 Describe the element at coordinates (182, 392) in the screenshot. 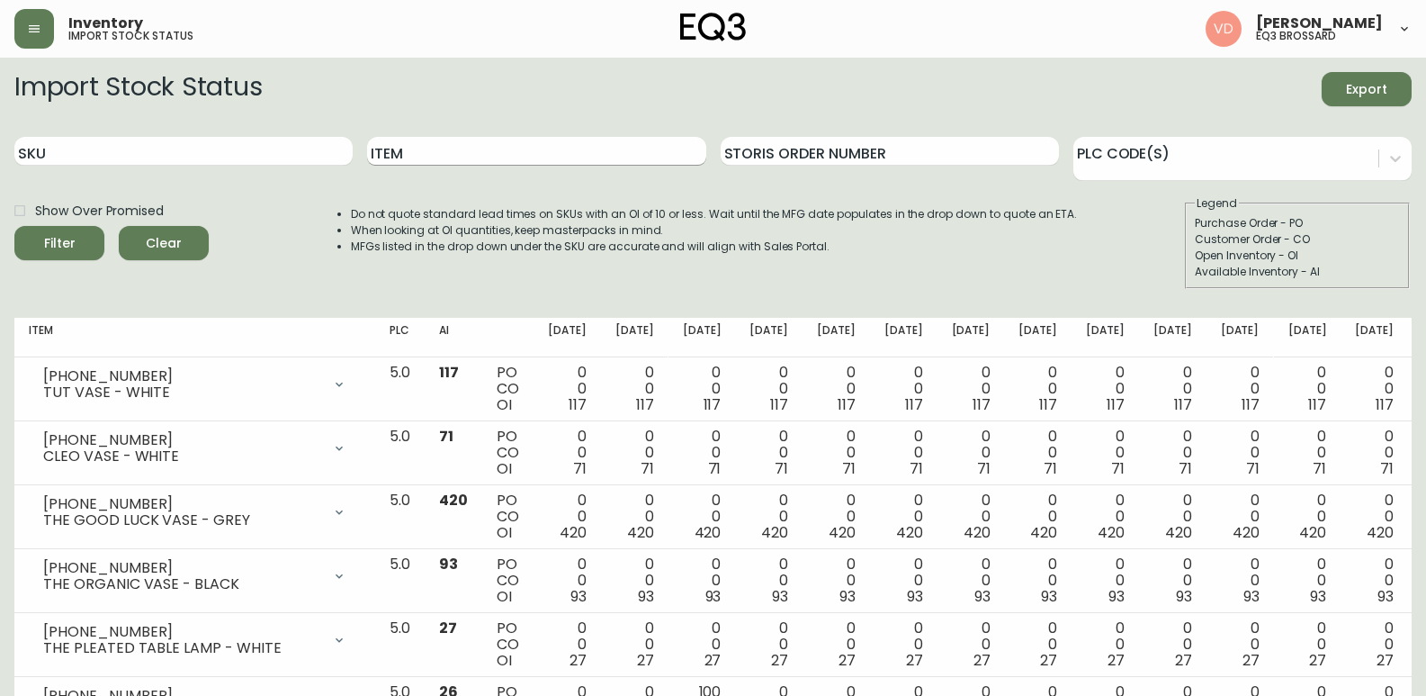

I see `div: TUT VASE - WHITE` at that location.